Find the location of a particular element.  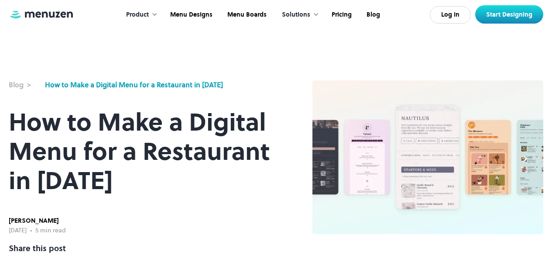

div: 5 min read is located at coordinates (51, 230).